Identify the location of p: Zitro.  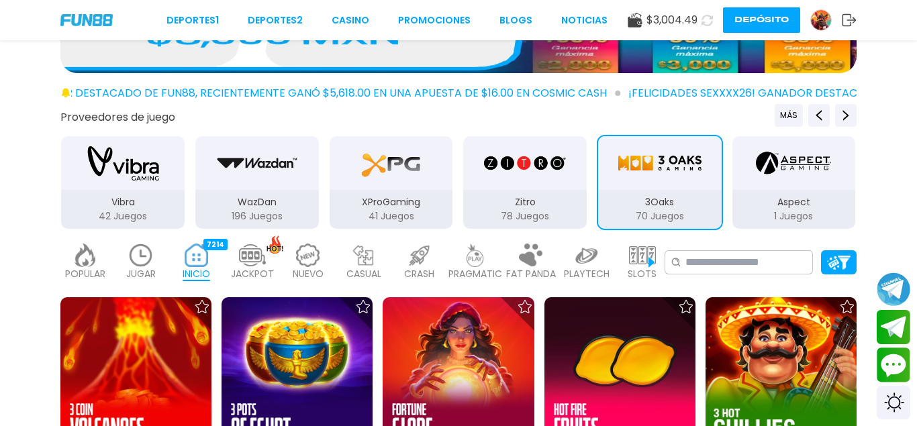
(525, 202).